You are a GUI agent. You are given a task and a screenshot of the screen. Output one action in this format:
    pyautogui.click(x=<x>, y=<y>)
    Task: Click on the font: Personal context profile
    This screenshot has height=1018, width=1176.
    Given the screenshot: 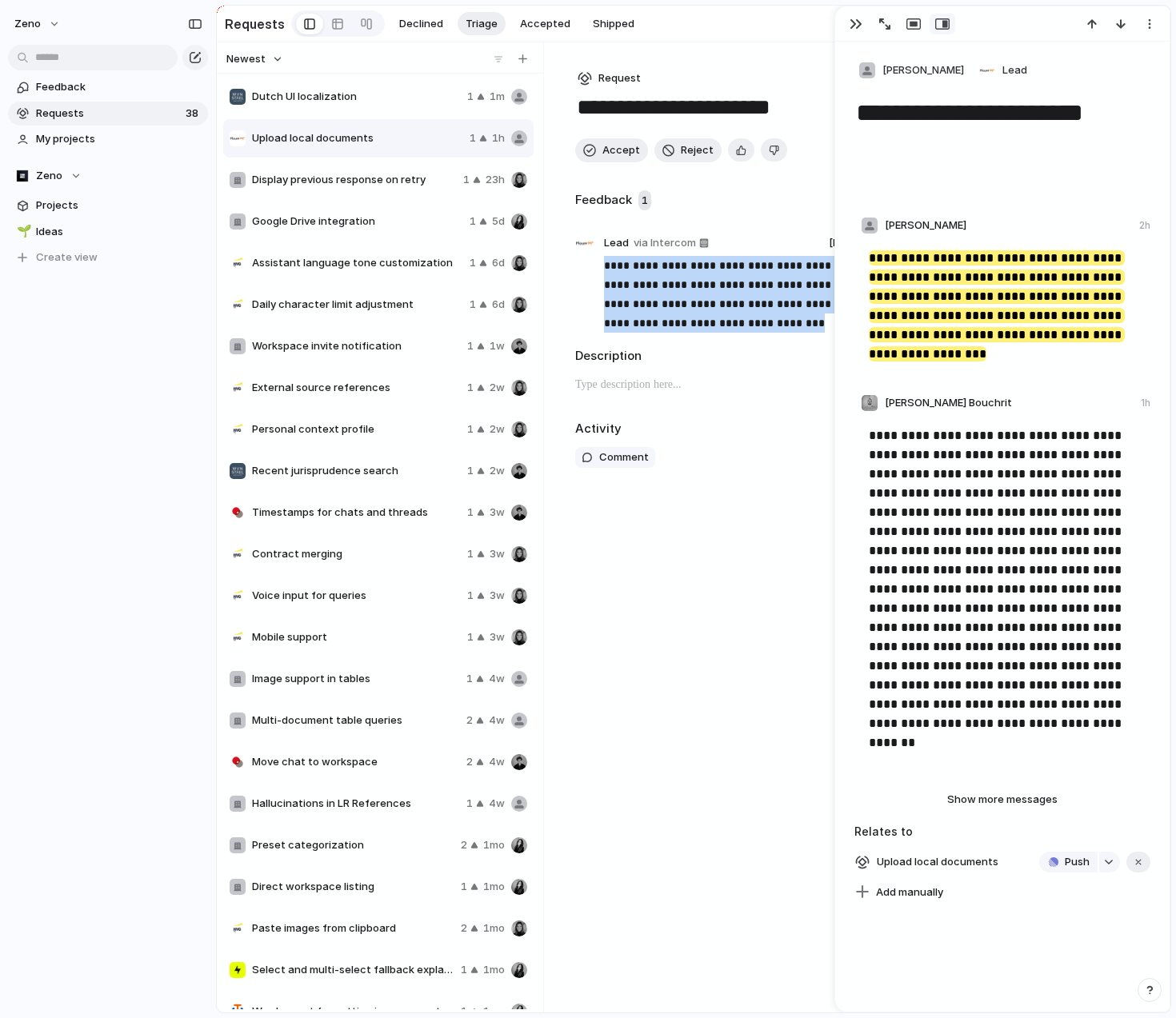 What is the action you would take?
    pyautogui.click(x=313, y=429)
    